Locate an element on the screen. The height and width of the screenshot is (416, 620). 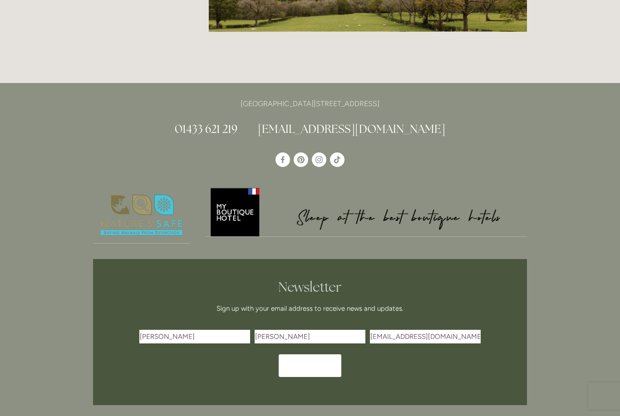
a: TikTok is located at coordinates (337, 160).